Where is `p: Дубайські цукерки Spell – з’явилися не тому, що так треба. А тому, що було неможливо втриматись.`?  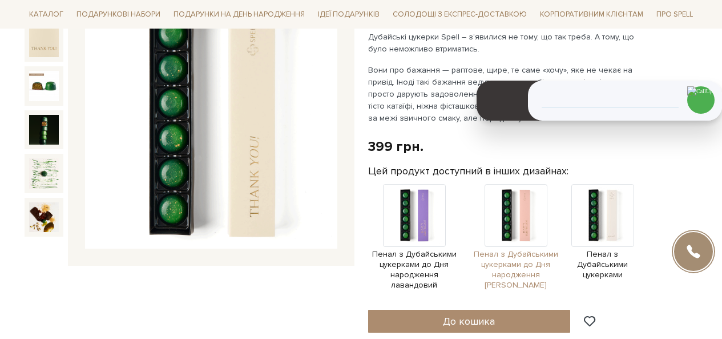
p: Дубайські цукерки Spell – з’явилися не тому, що так треба. А тому, що було неможливо втриматись. is located at coordinates (502, 43).